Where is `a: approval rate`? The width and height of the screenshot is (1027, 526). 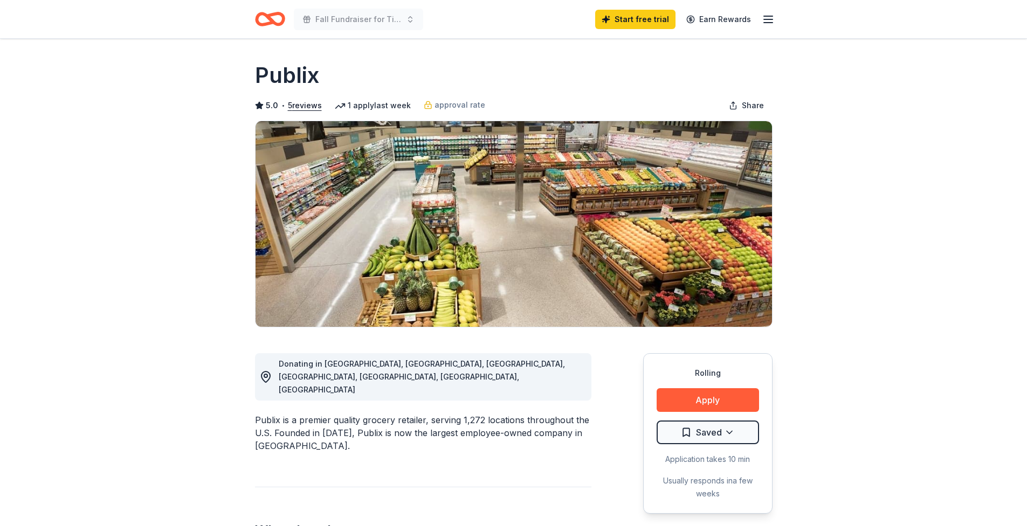 a: approval rate is located at coordinates (454, 105).